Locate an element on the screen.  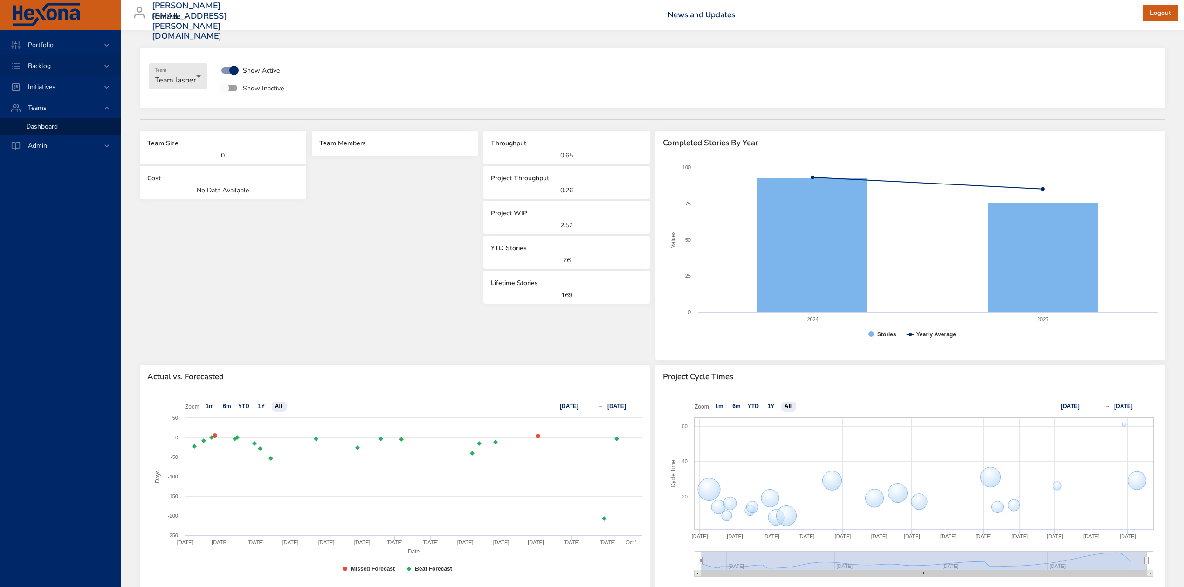
span: Show Active is located at coordinates (261, 70).